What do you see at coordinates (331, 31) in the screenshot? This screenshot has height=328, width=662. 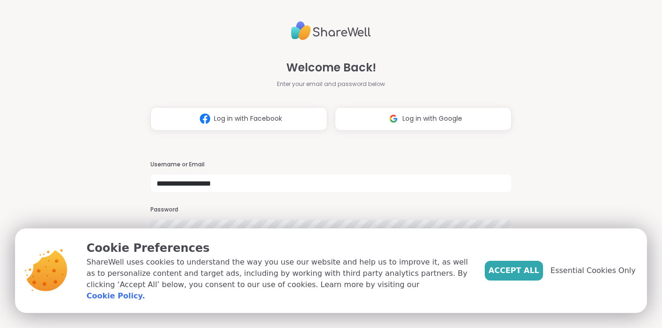 I see `img: ShareWell Logo` at bounding box center [331, 31].